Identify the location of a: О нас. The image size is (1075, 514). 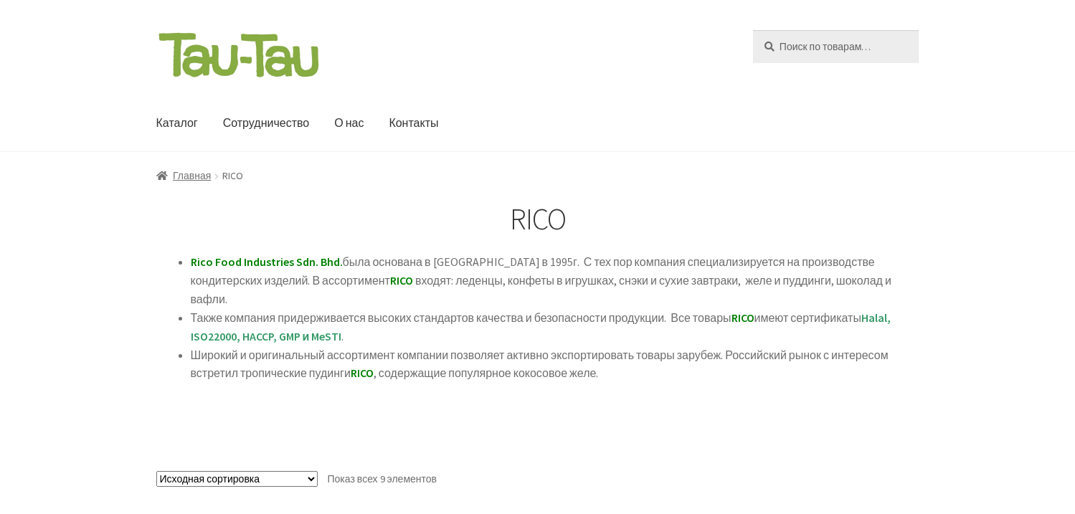
(349, 123).